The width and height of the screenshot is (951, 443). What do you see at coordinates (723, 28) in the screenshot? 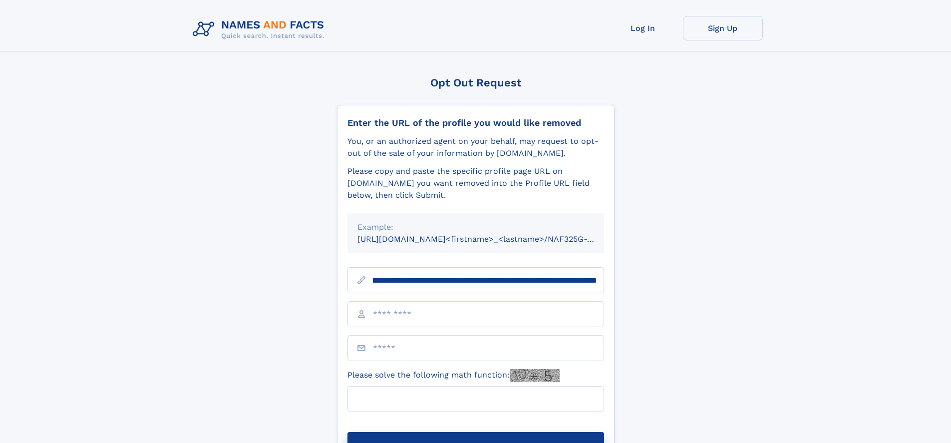
I see `a: Sign Up` at bounding box center [723, 28].